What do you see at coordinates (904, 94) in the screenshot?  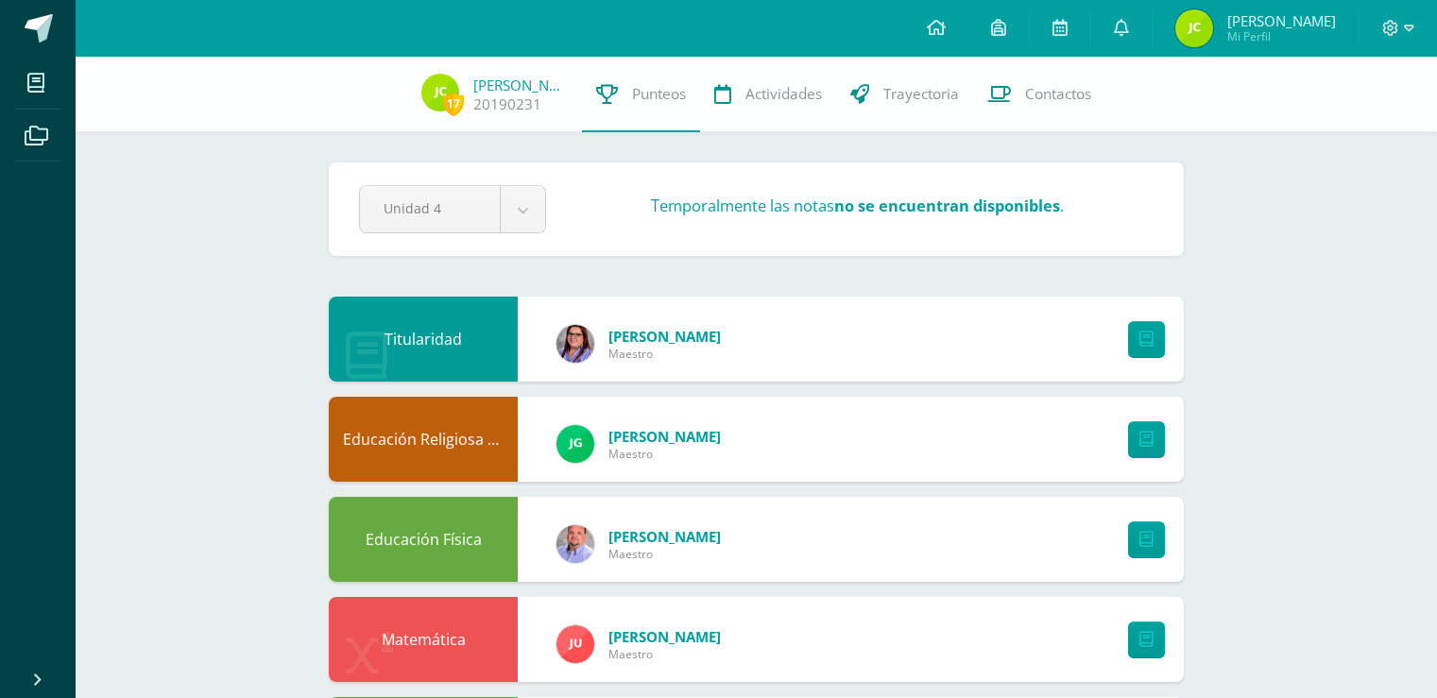 I see `a: Trayectoria` at bounding box center [904, 94].